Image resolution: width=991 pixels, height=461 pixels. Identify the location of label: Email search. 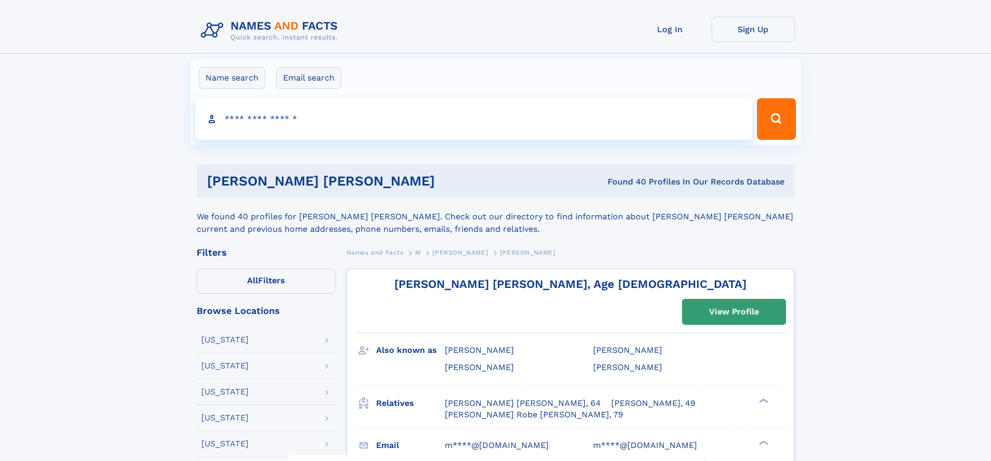
(308, 78).